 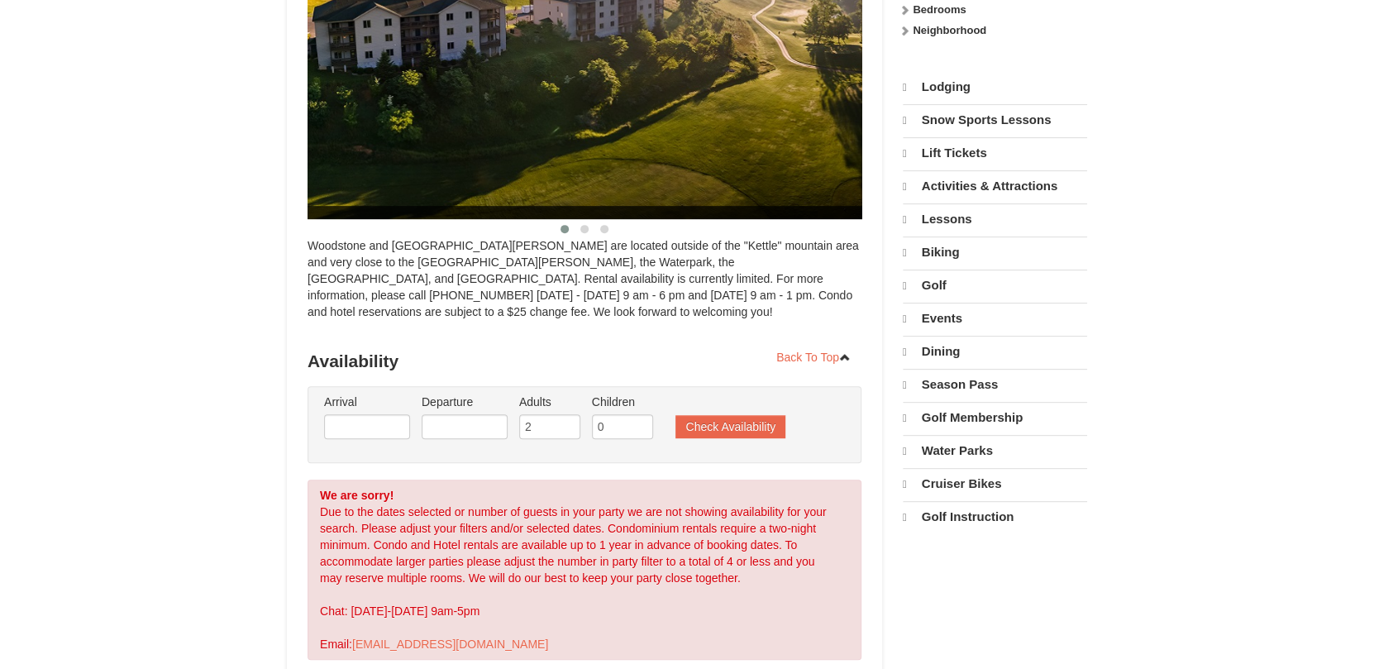 What do you see at coordinates (995, 186) in the screenshot?
I see `a: Activities & Attractions` at bounding box center [995, 186].